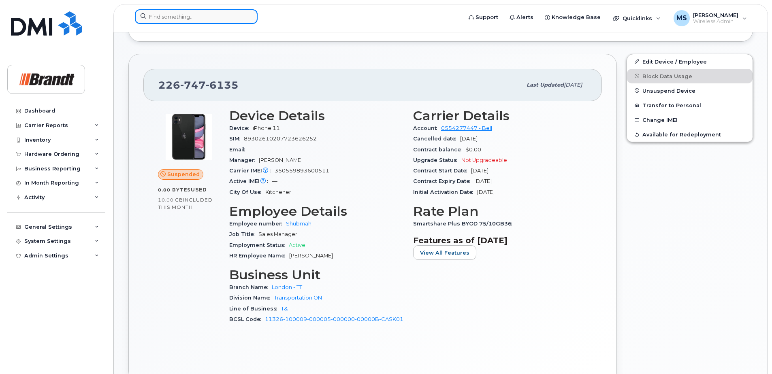 Image resolution: width=772 pixels, height=374 pixels. Describe the element at coordinates (278, 192) in the screenshot. I see `span: Kitchener` at that location.